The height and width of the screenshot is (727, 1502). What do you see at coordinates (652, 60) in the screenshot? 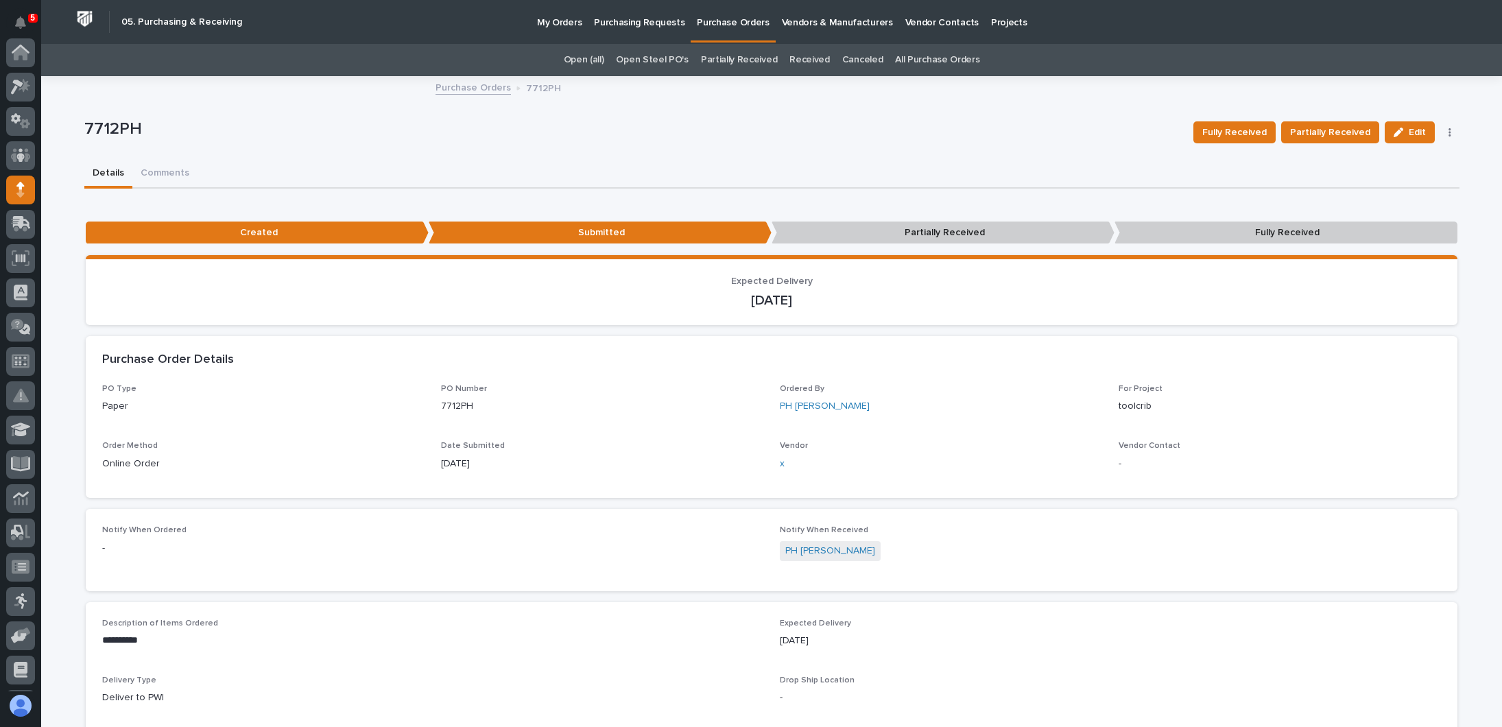
I see `a: Open Steel PO's` at bounding box center [652, 60].